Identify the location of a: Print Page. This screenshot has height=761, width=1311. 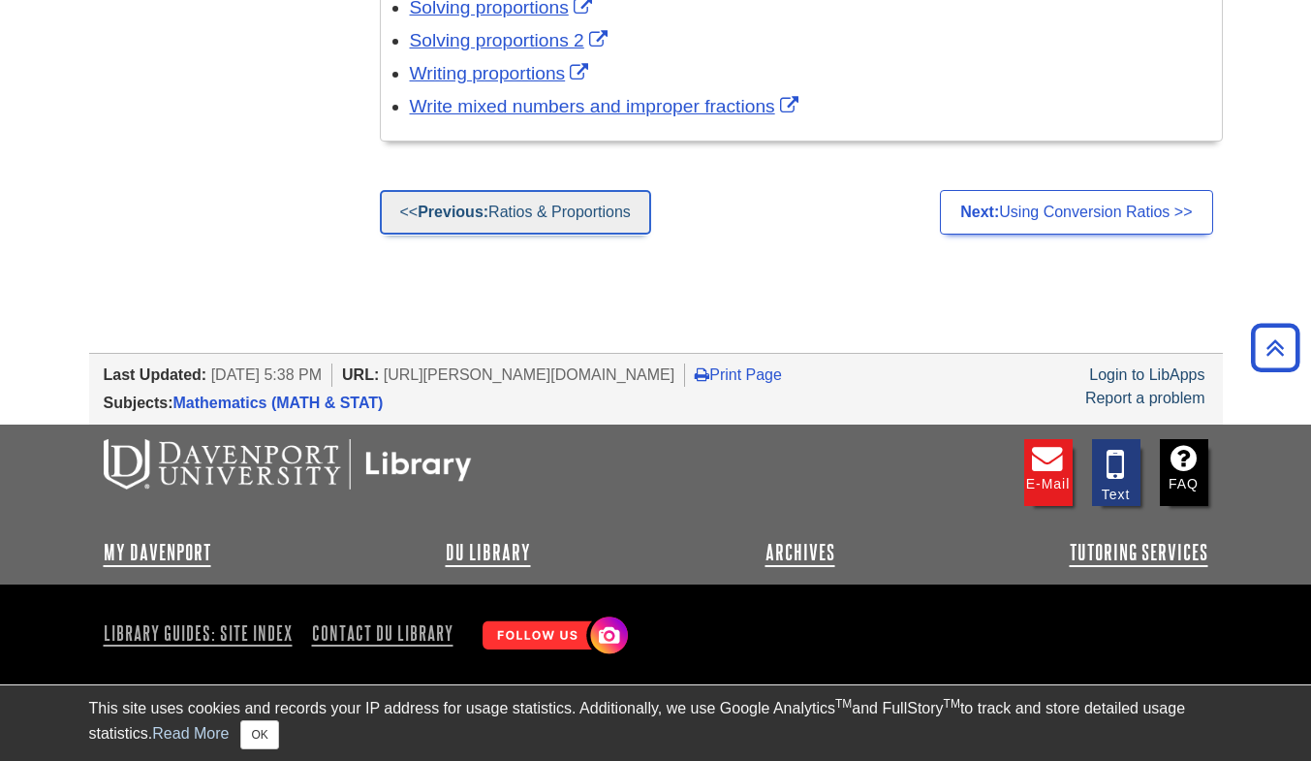
(739, 374).